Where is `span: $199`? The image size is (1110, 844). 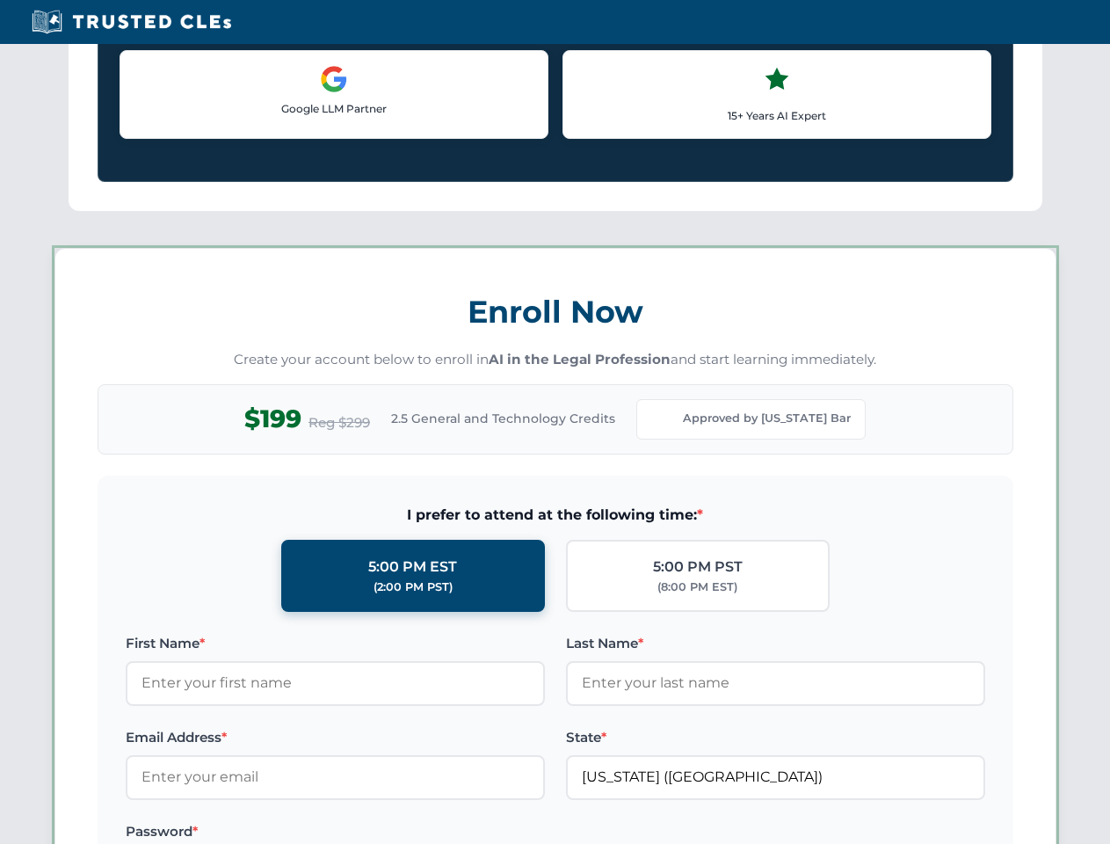
span: $199 is located at coordinates (272, 418).